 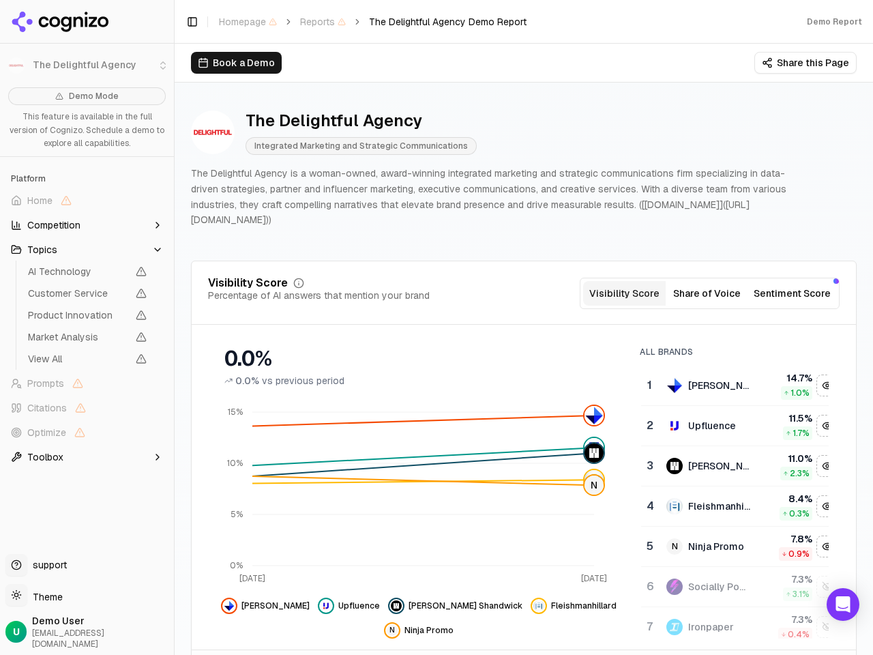 What do you see at coordinates (799, 473) in the screenshot?
I see `span: 2.3 %` at bounding box center [799, 473].